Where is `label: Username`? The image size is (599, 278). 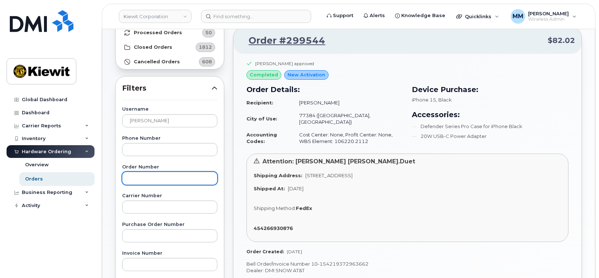
label: Username is located at coordinates (170, 109).